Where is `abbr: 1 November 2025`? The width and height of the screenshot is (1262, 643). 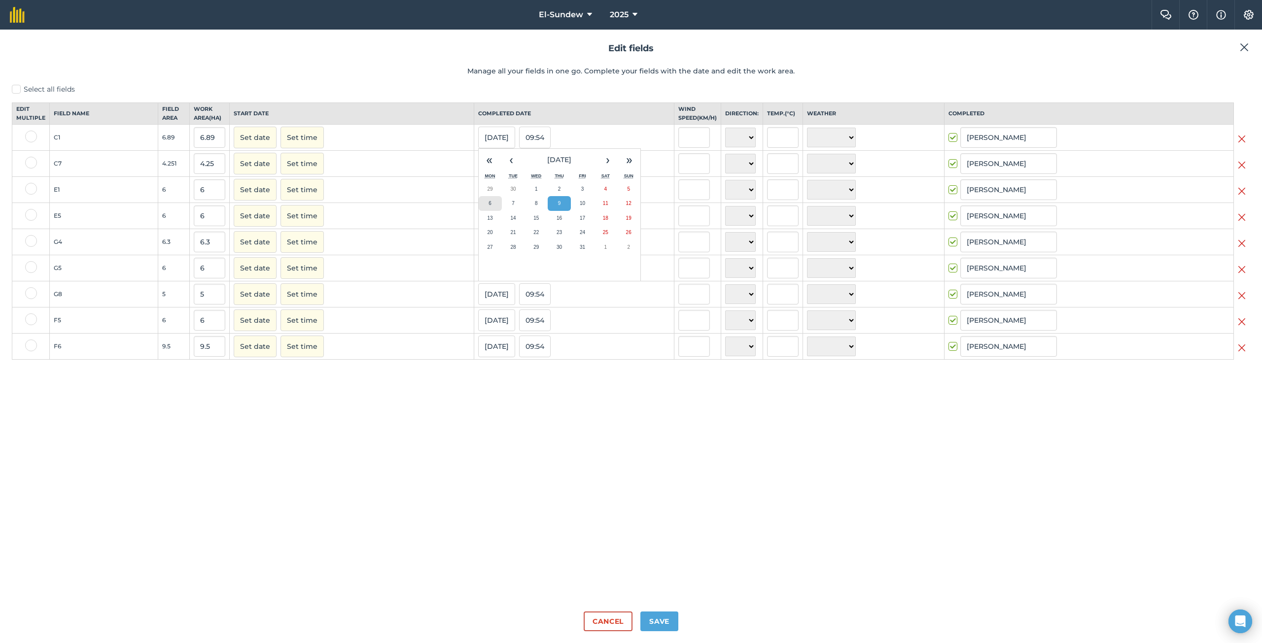 abbr: 1 November 2025 is located at coordinates (606, 247).